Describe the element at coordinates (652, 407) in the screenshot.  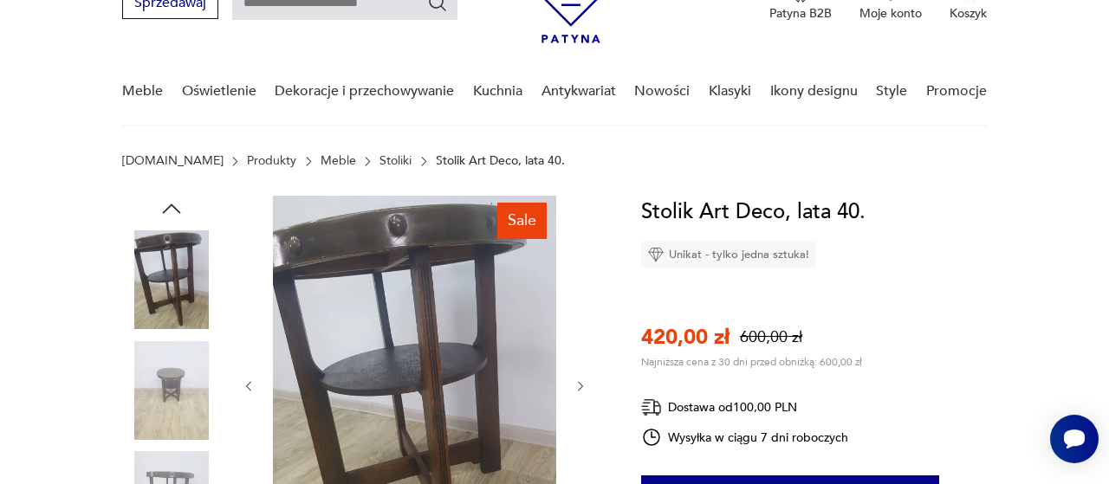
I see `img: Ikona dostawy` at that location.